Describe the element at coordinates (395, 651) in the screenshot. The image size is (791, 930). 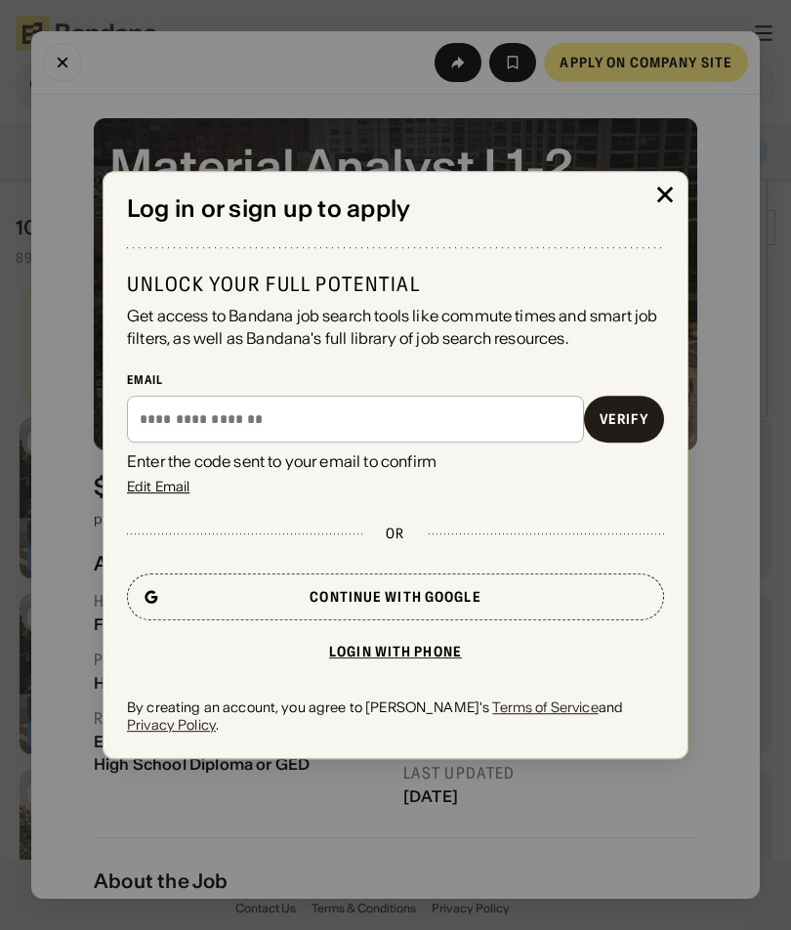
I see `div: Login with phone` at that location.